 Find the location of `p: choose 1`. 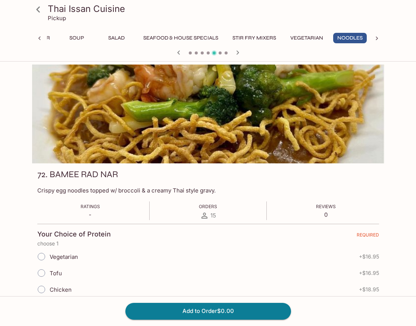

p: choose 1 is located at coordinates (208, 244).